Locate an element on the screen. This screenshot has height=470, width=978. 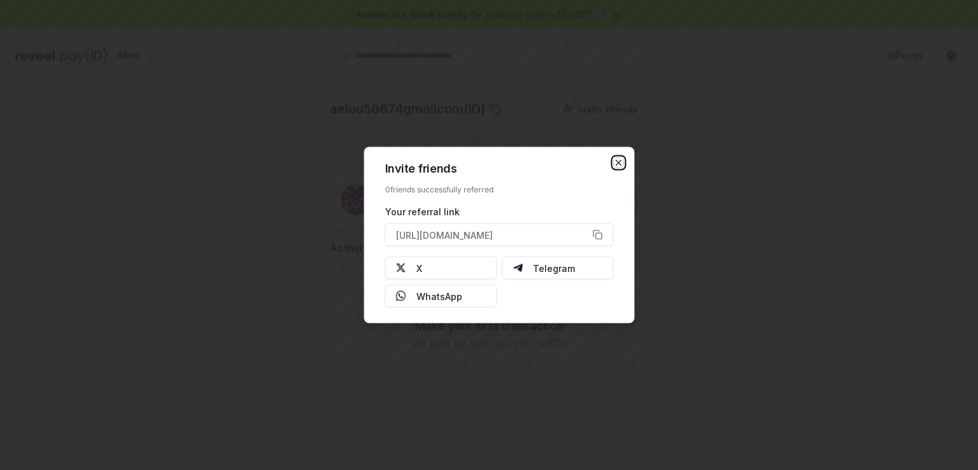
h2: Invite friends is located at coordinates (499, 169).